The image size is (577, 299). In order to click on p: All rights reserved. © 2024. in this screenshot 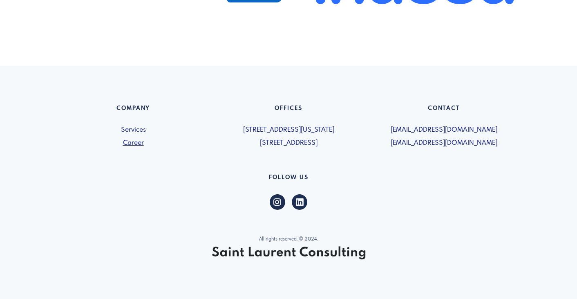, I will do `click(289, 239)`.